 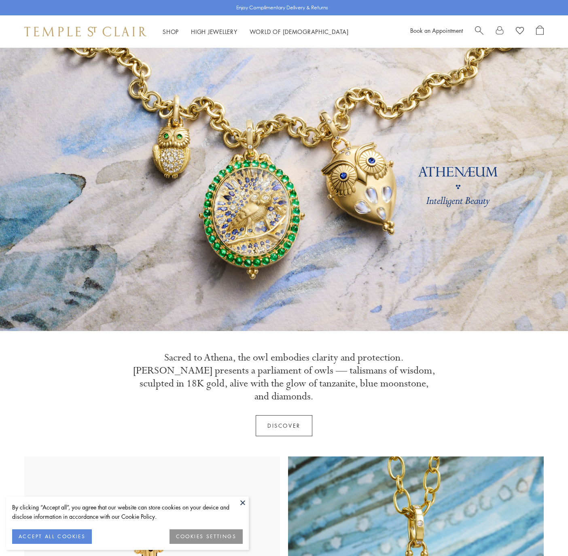 I want to click on a: View Wishlist, so click(x=520, y=32).